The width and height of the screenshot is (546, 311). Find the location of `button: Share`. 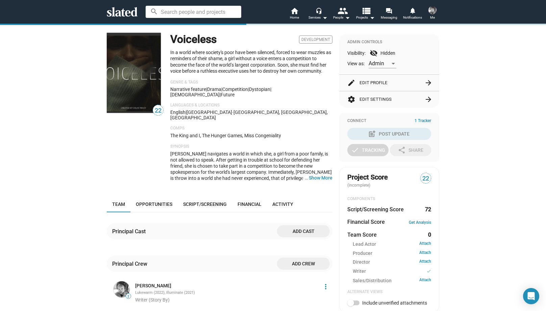

button: Share is located at coordinates (411, 150).